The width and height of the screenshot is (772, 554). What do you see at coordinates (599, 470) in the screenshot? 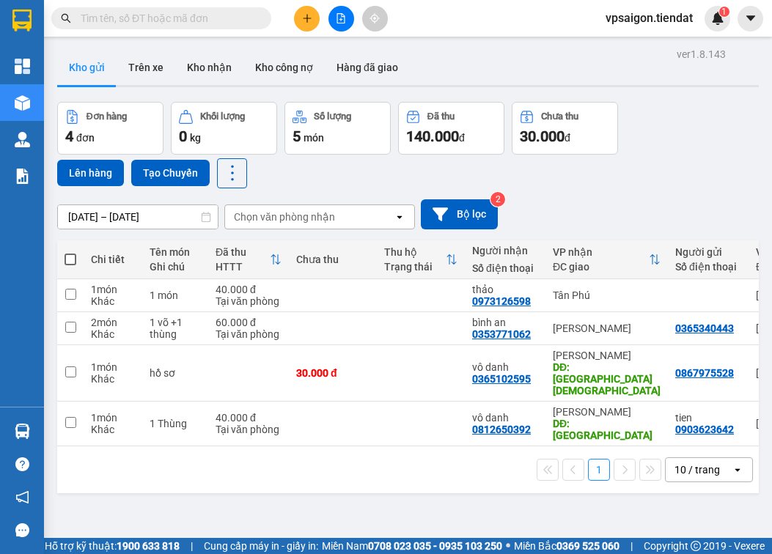
I see `button: 1` at bounding box center [599, 470].